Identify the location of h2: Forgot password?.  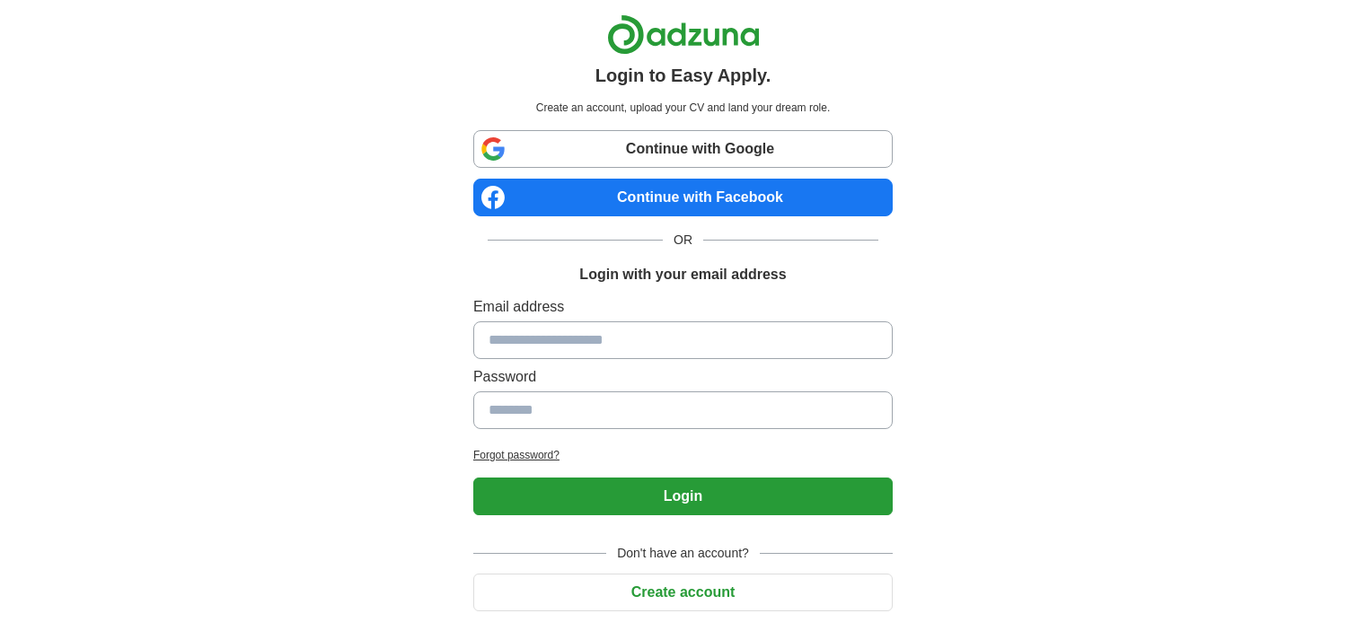
(683, 455).